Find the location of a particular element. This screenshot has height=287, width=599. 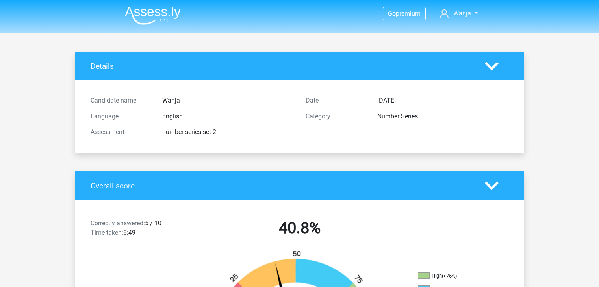

a: Gopremium is located at coordinates (404, 13).